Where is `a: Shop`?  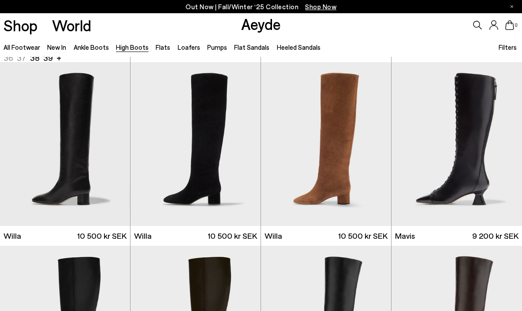 a: Shop is located at coordinates (20, 25).